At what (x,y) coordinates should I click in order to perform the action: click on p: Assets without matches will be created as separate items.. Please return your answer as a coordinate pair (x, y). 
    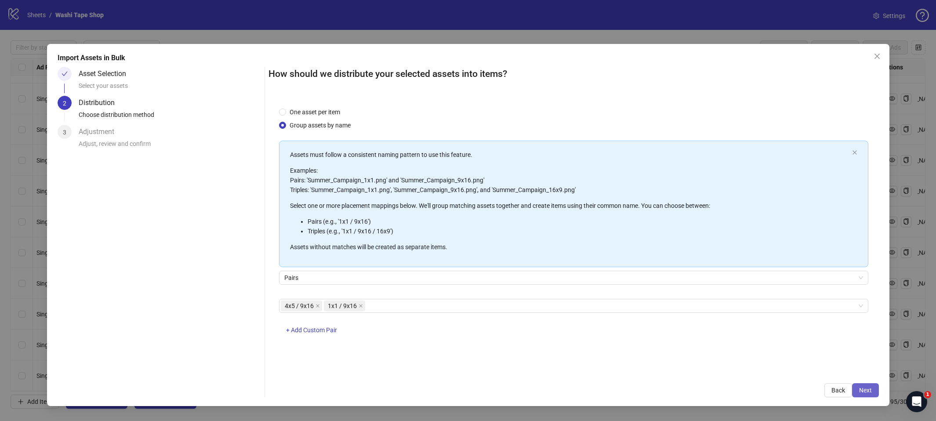
    Looking at the image, I should click on (569, 247).